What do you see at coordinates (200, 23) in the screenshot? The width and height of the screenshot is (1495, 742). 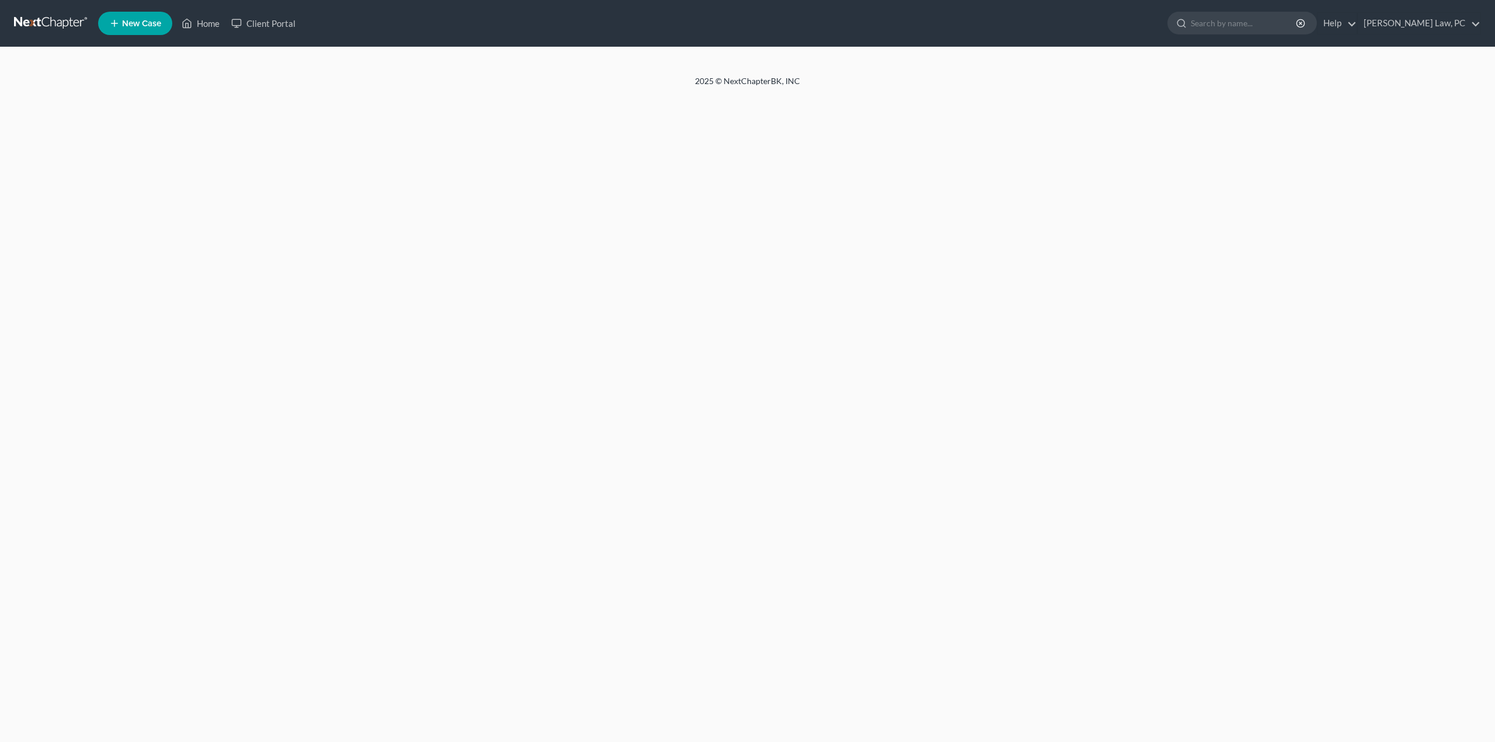 I see `a: Home` at bounding box center [200, 23].